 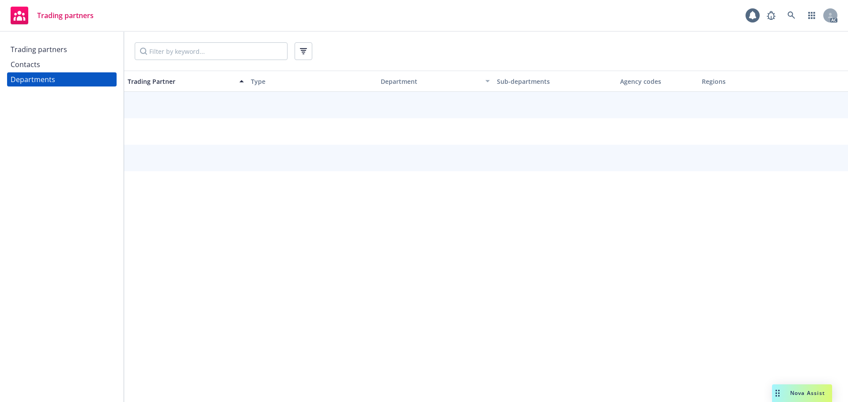 I want to click on a: Search, so click(x=791, y=15).